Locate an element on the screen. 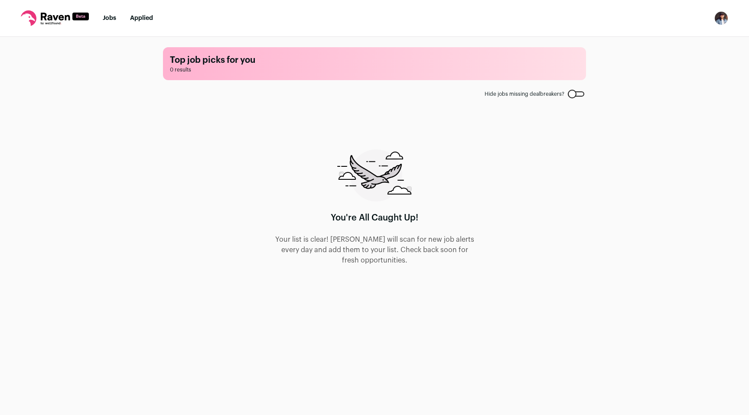 The width and height of the screenshot is (749, 415). span: Hide jobs missing dealbreakers? is located at coordinates (524, 94).